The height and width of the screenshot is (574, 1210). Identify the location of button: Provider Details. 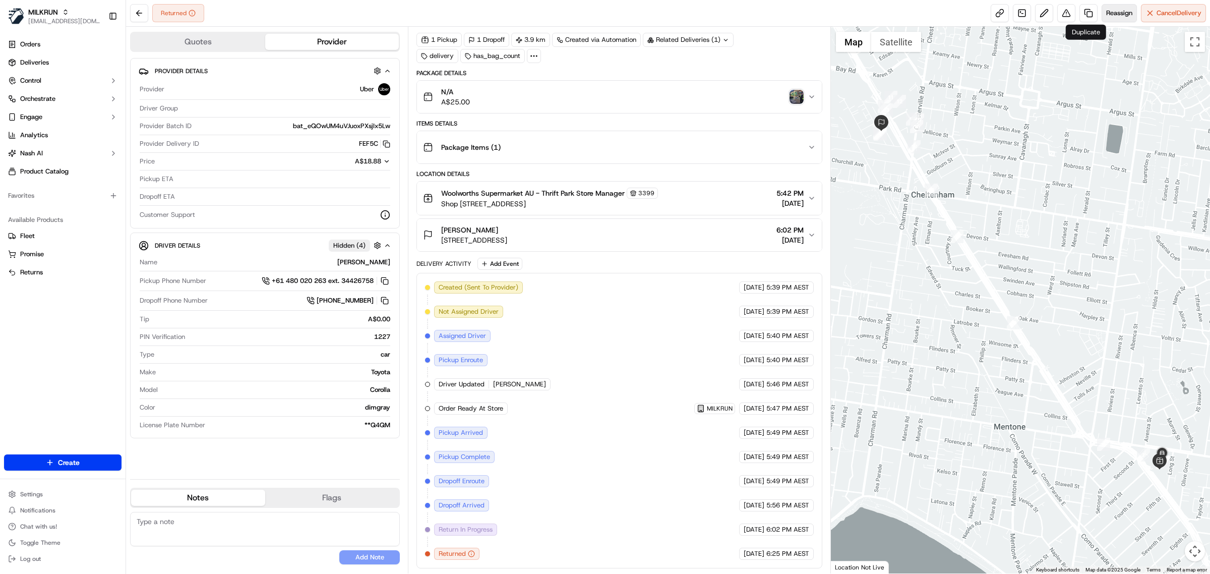
(265, 71).